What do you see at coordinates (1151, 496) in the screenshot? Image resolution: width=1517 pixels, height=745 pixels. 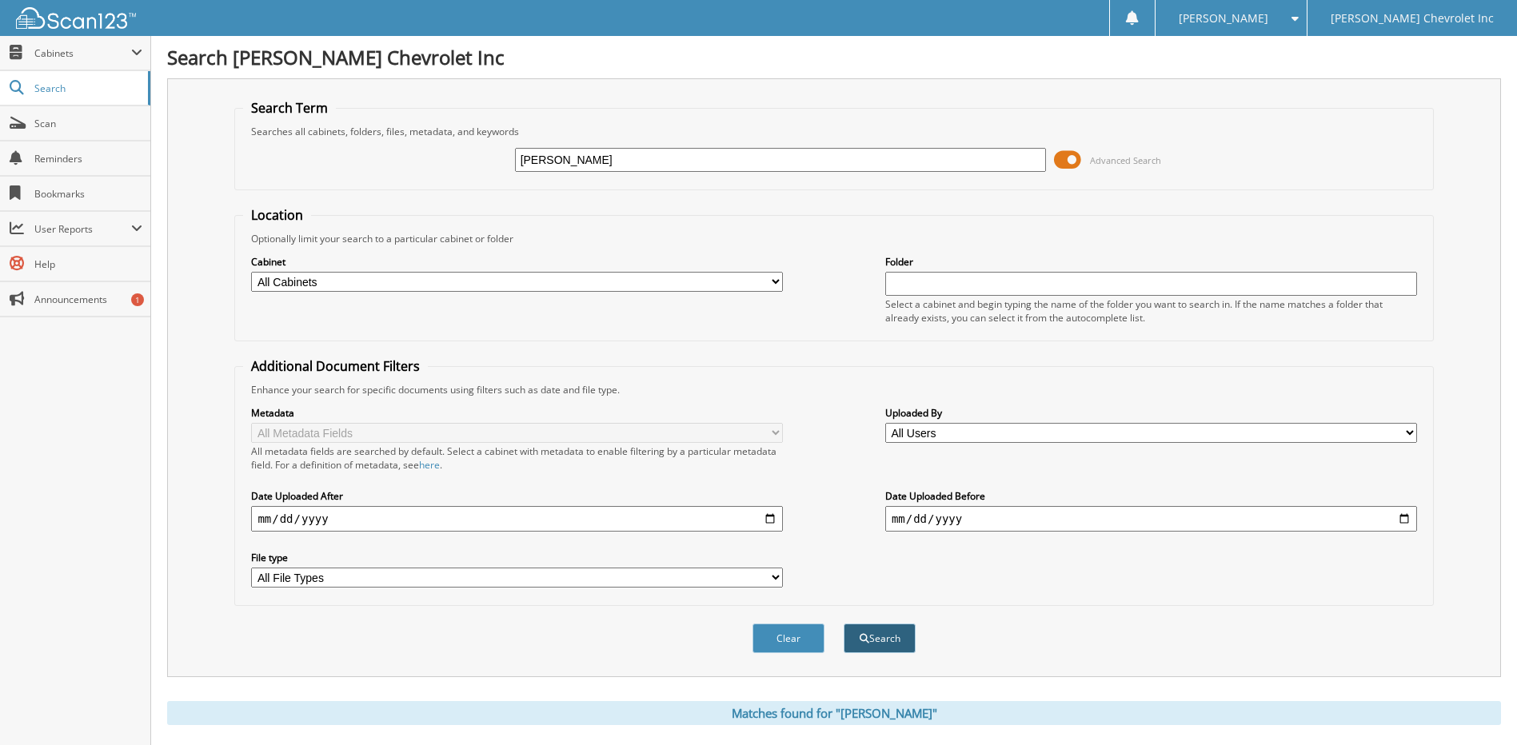 I see `label: Date Uploaded Before` at bounding box center [1151, 496].